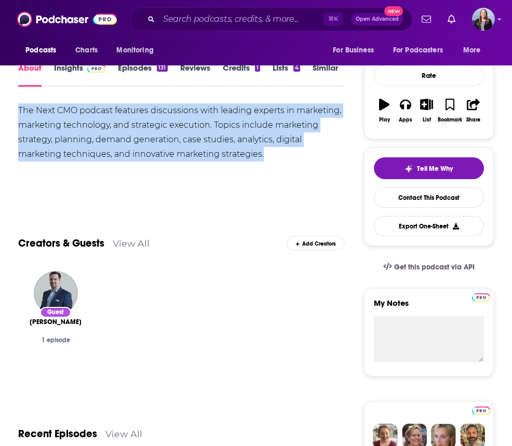 This screenshot has height=446, width=512. Describe the element at coordinates (67, 19) in the screenshot. I see `a: Podchaser - Follow, Share and Rate Podcasts` at that location.